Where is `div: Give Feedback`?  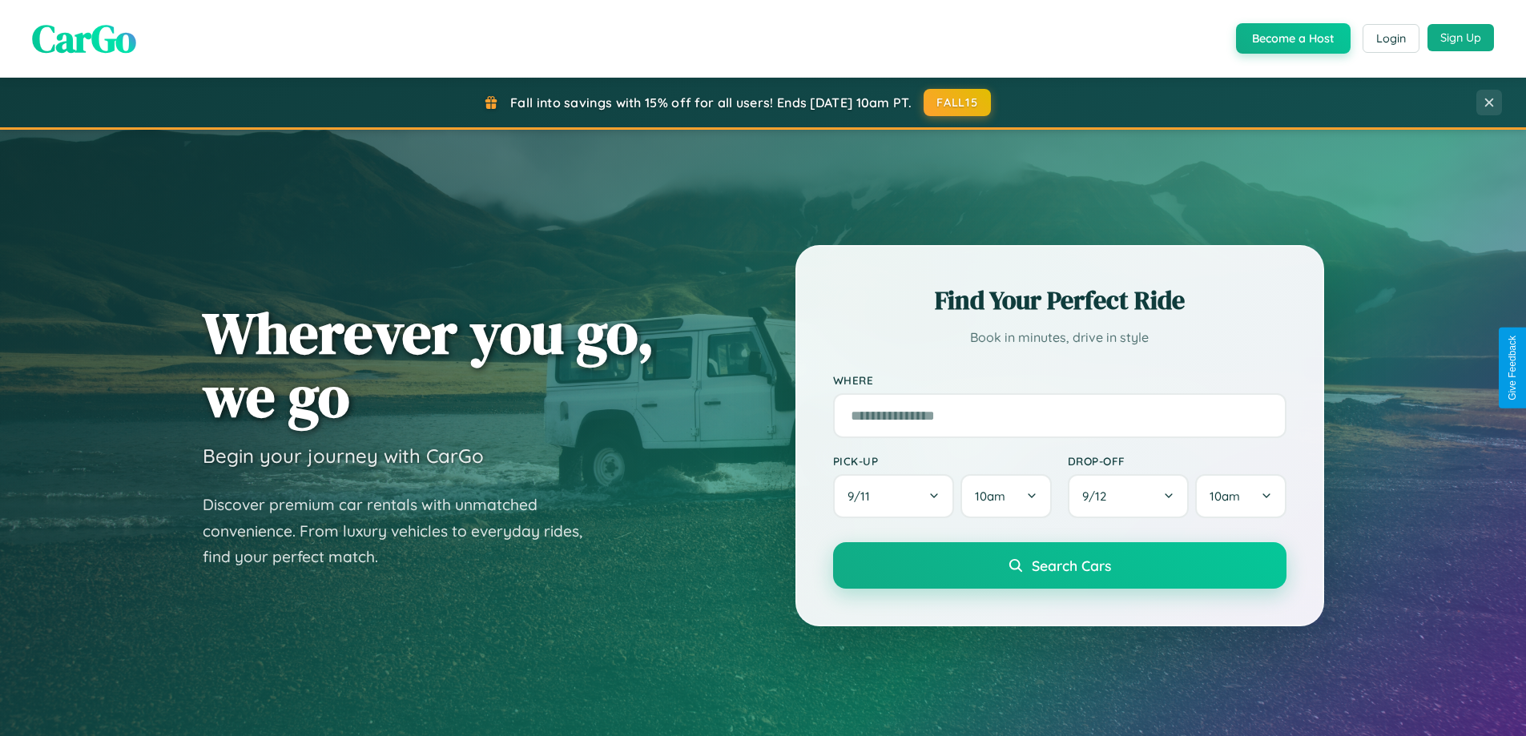
div: Give Feedback is located at coordinates (1512, 368).